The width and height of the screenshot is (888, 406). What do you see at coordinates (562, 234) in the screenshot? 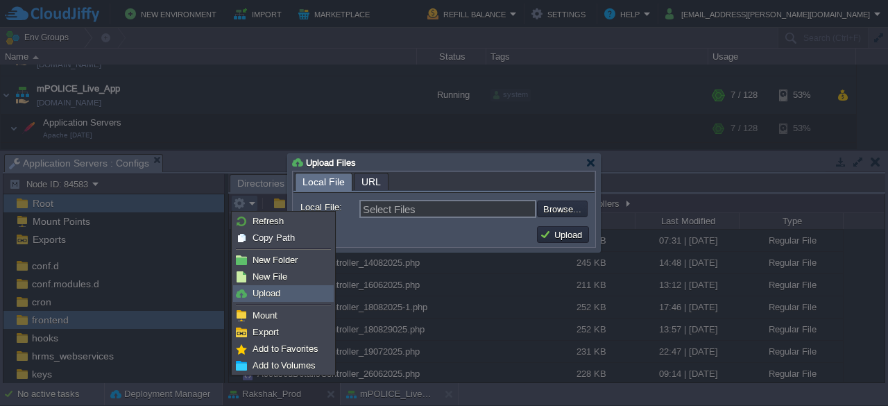
I see `button: Upload` at bounding box center [562, 234].